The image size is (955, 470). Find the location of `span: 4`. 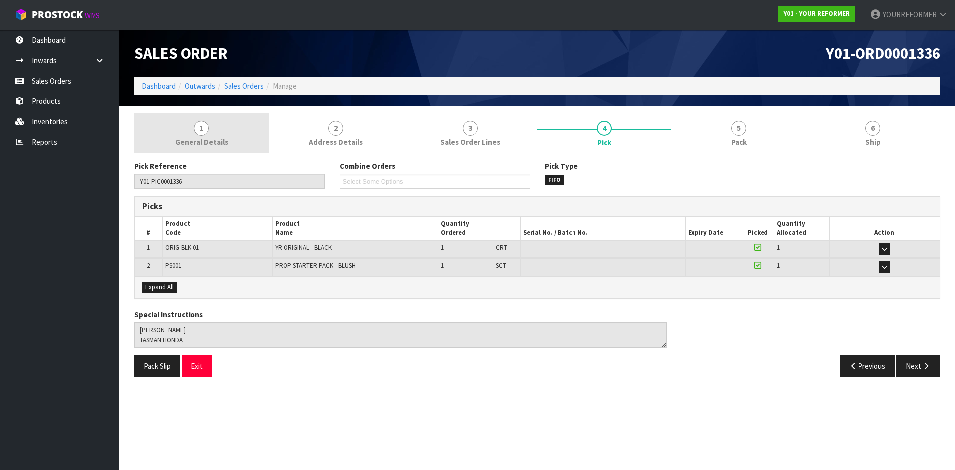

span: 4 is located at coordinates (604, 128).